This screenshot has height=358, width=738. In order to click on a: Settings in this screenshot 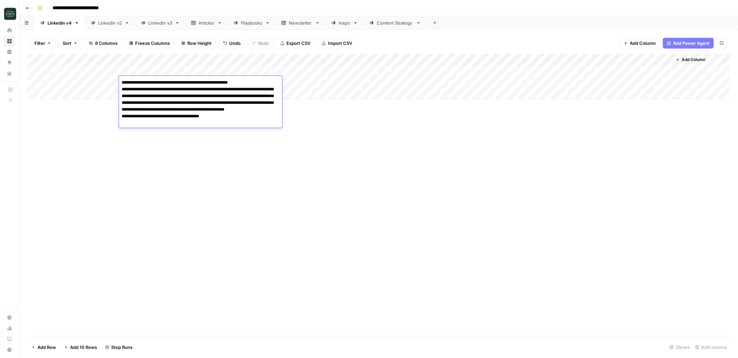, I will do `click(9, 317)`.